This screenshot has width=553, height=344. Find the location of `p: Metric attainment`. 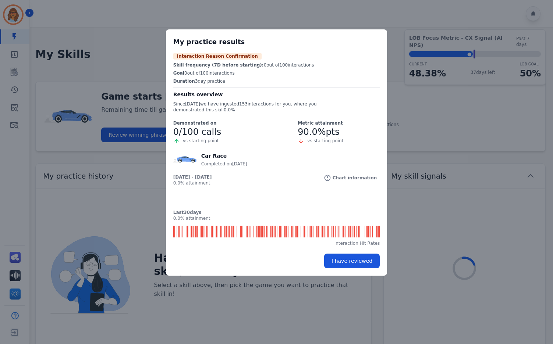

p: Metric attainment is located at coordinates (320, 123).